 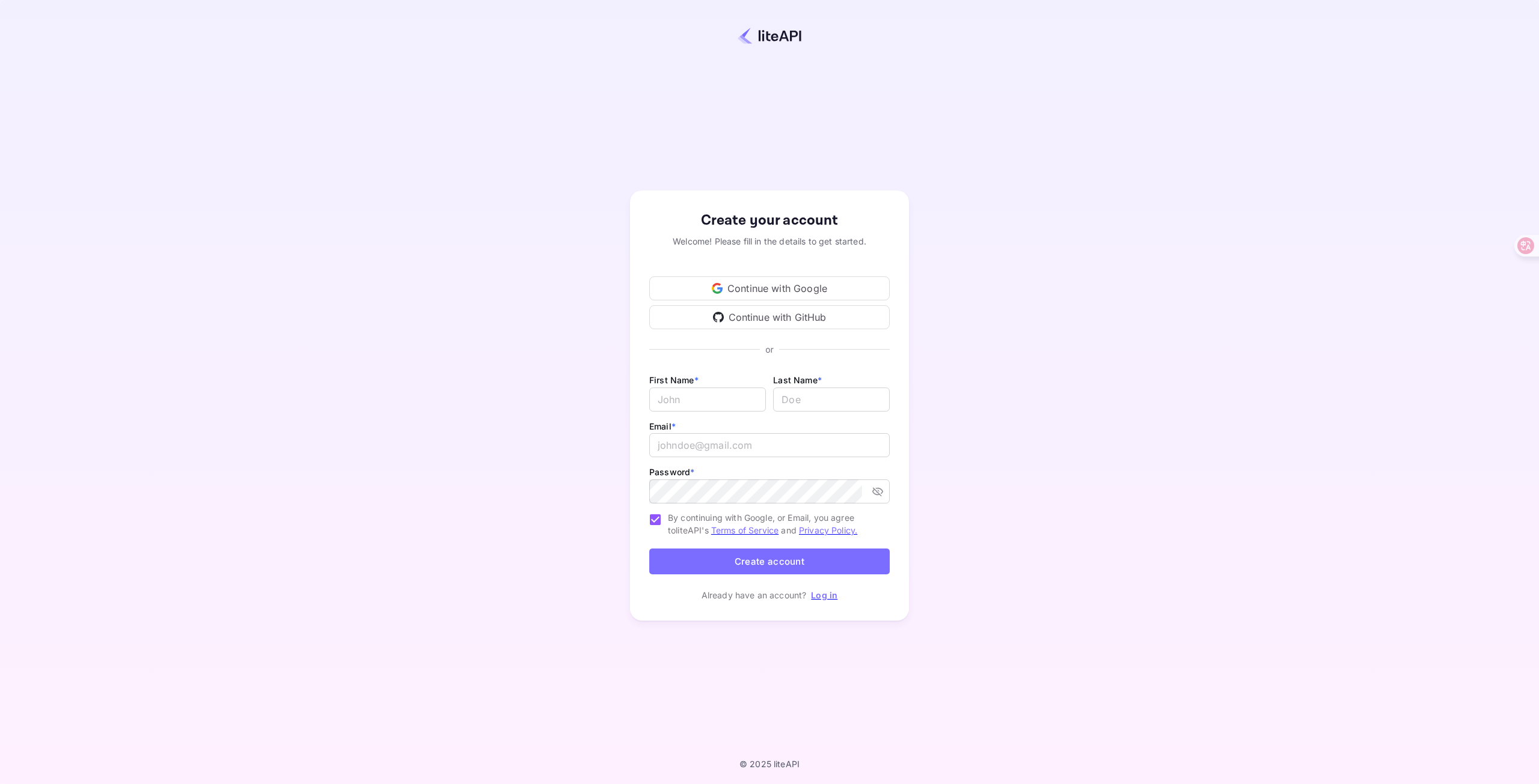 I want to click on button: Create account, so click(x=770, y=561).